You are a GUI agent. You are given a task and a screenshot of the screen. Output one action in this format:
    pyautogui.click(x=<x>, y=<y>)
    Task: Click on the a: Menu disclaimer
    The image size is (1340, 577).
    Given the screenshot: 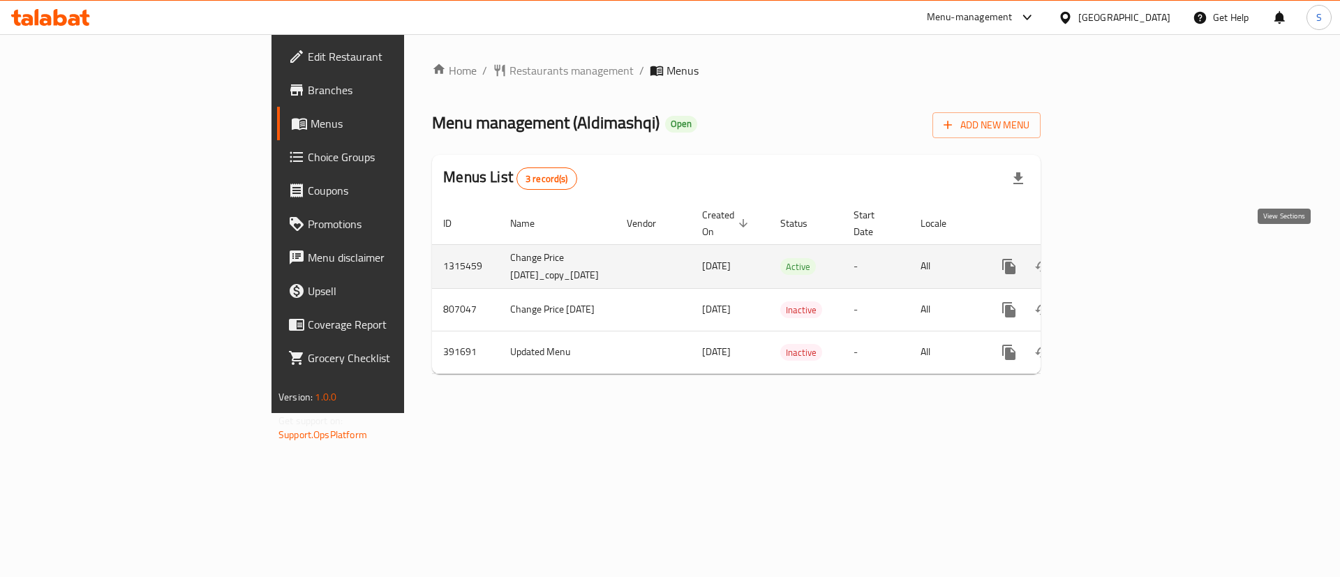 What is the action you would take?
    pyautogui.click(x=386, y=257)
    